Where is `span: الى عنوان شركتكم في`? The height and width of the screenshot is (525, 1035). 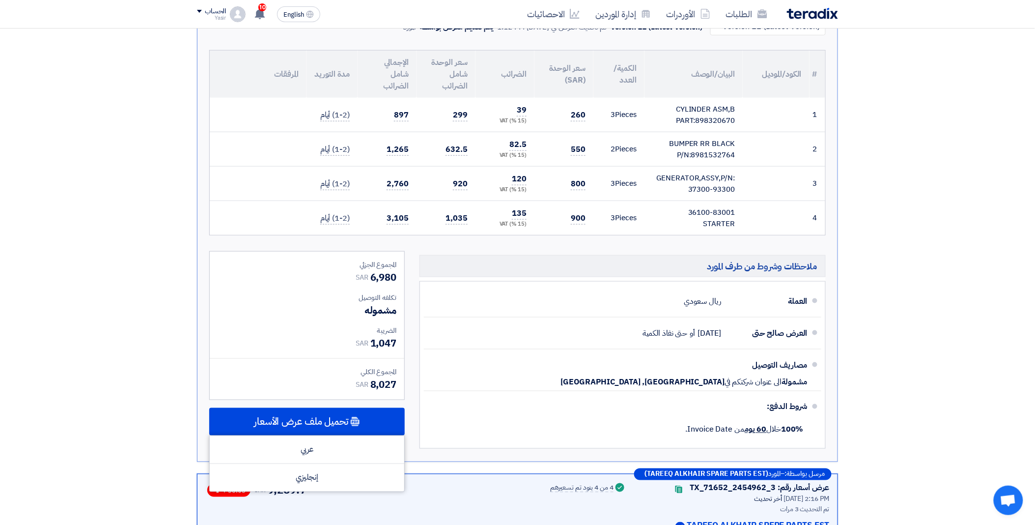 span: الى عنوان شركتكم في is located at coordinates (753, 382).